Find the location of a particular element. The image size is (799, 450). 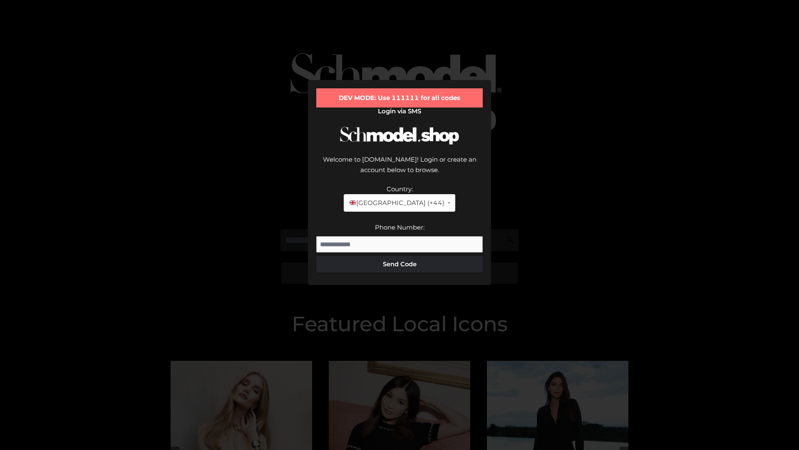

img: Schmodel Logo is located at coordinates (400, 135).